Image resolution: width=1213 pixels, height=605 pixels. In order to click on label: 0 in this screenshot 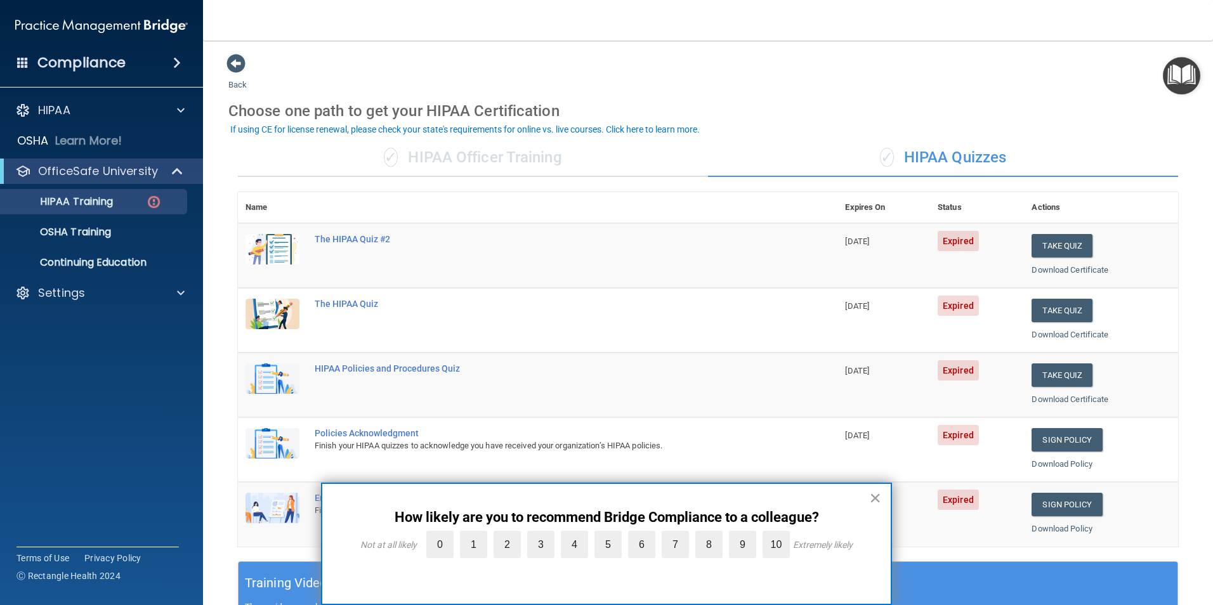, I will do `click(440, 544)`.